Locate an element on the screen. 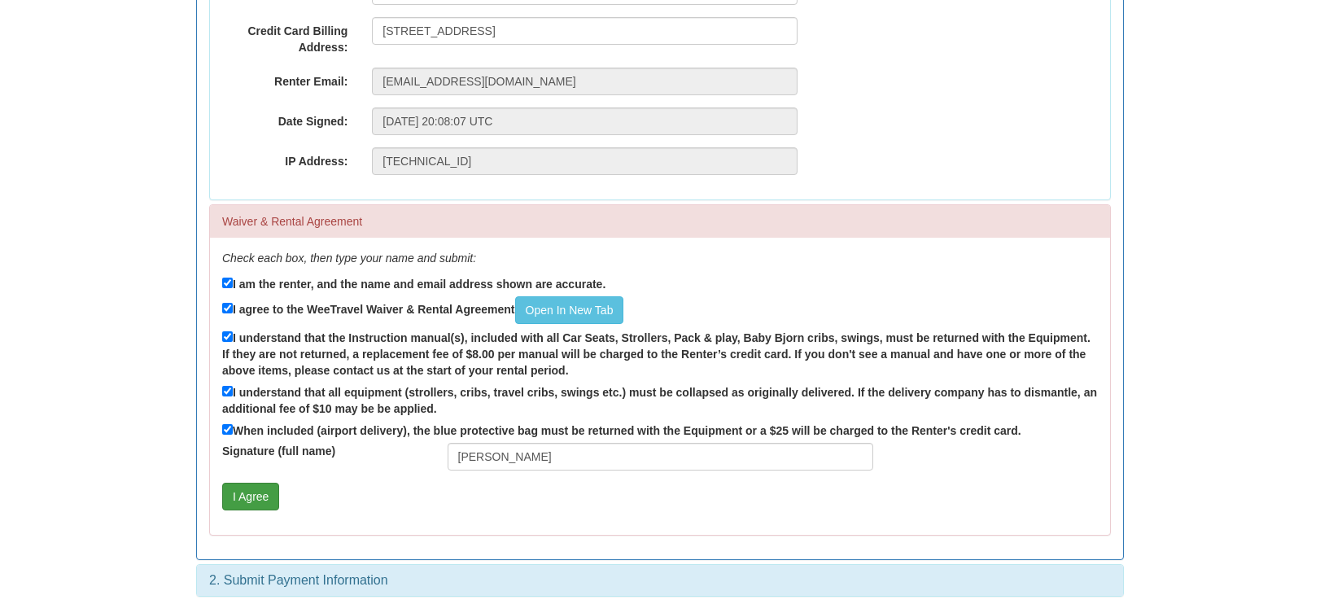 The height and width of the screenshot is (613, 1320). label: I am the renter, and the name and email address shown are accurate. is located at coordinates (413, 283).